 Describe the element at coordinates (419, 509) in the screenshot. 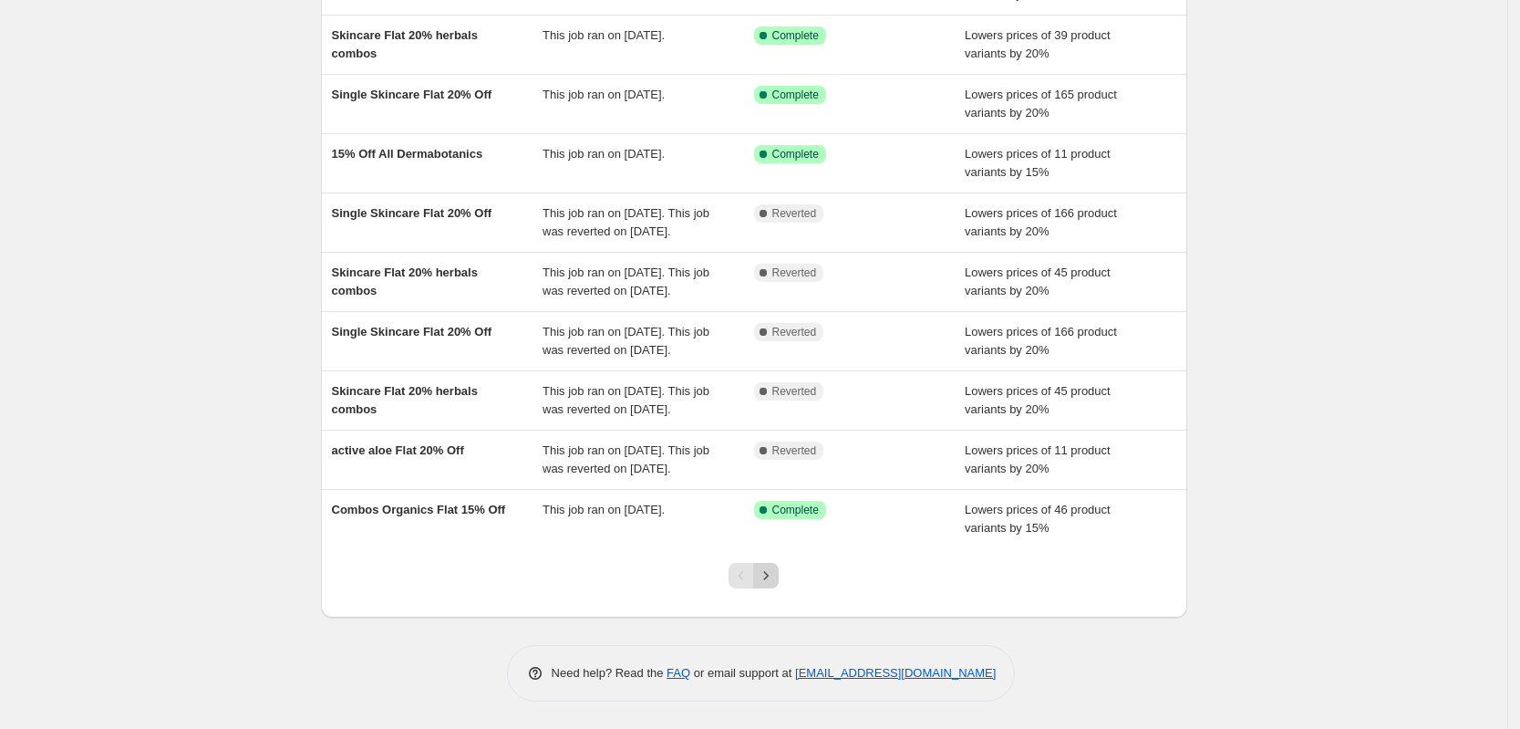

I see `span: Combos Organics Flat 15% Off` at that location.